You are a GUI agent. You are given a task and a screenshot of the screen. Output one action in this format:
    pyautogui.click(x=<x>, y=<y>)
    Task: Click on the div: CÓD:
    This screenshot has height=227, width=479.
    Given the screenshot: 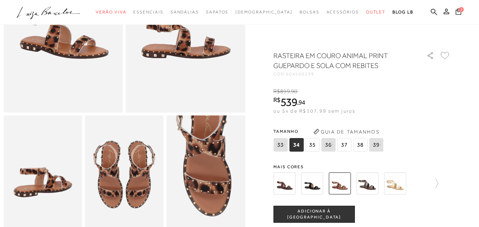 What is the action you would take?
    pyautogui.click(x=345, y=74)
    